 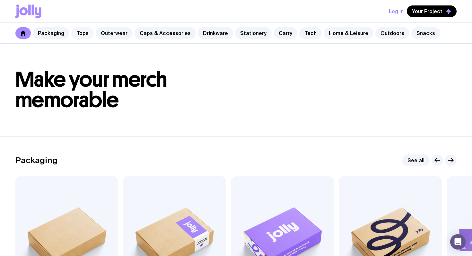 I want to click on button: Log In, so click(x=397, y=11).